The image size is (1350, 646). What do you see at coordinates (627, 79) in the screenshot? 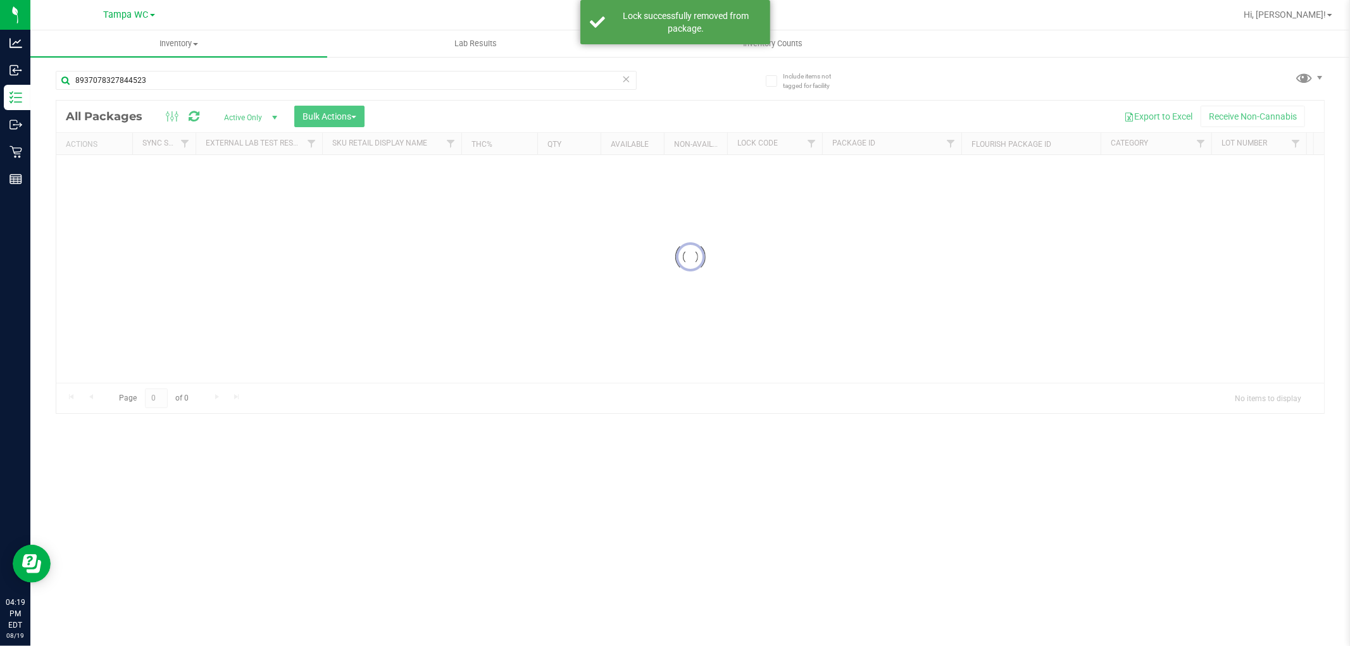
I see `span: Clear` at bounding box center [627, 79].